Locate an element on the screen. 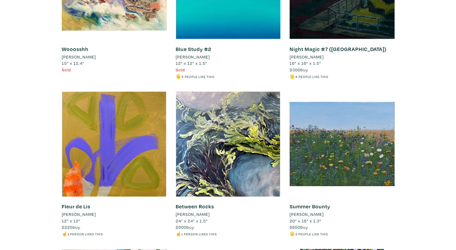  a: Wooosshh is located at coordinates (75, 49).